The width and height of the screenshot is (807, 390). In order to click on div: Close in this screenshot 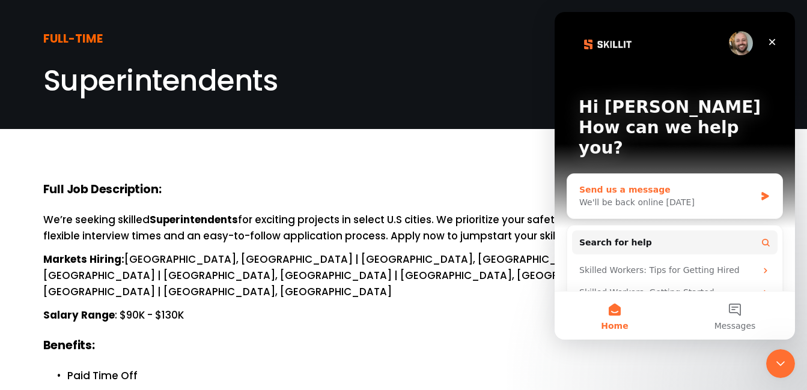, I will do `click(217, 30)`.